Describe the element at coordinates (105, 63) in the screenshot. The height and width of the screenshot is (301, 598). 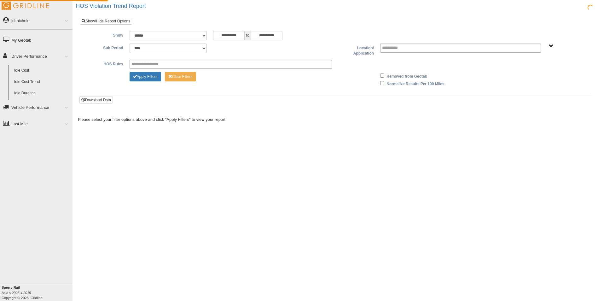
I see `label: HOS Rules` at that location.